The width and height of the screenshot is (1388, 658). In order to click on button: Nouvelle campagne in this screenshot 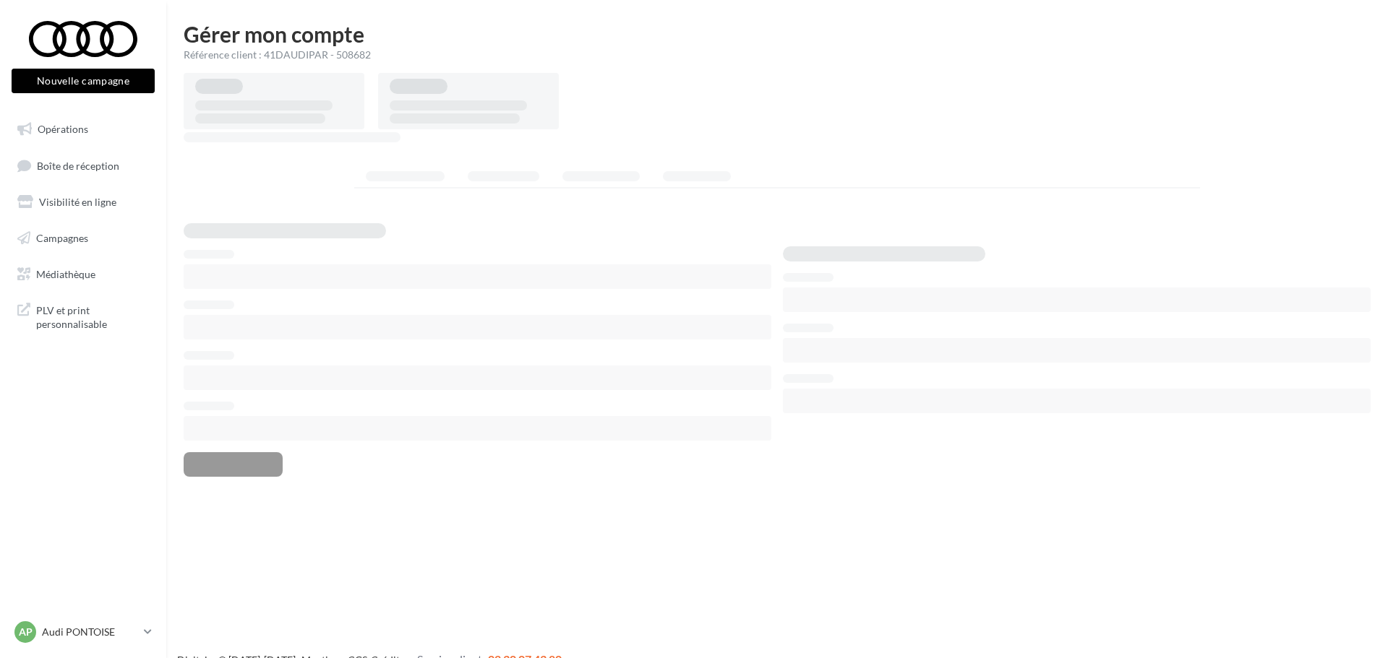, I will do `click(83, 81)`.